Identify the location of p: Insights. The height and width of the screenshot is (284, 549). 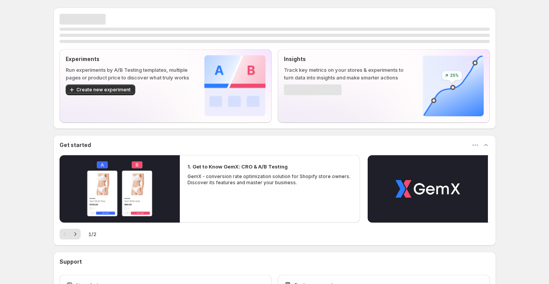
(347, 59).